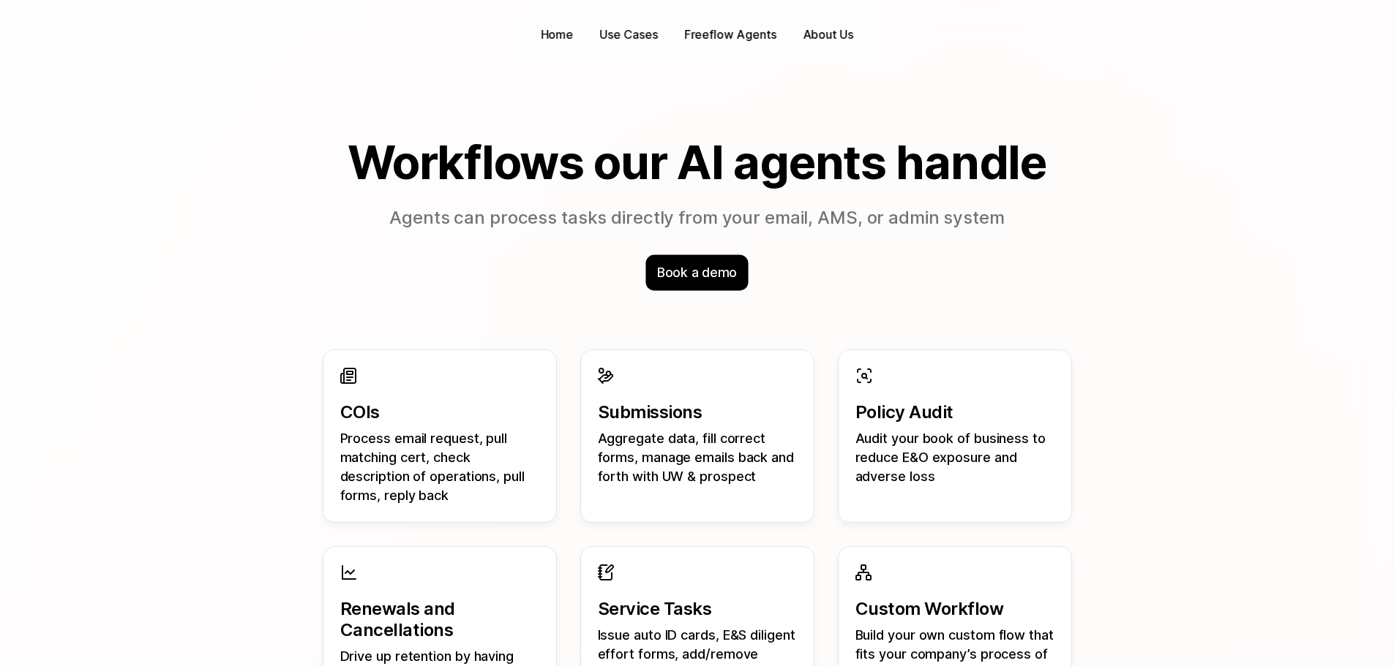  I want to click on p: Submissions, so click(697, 413).